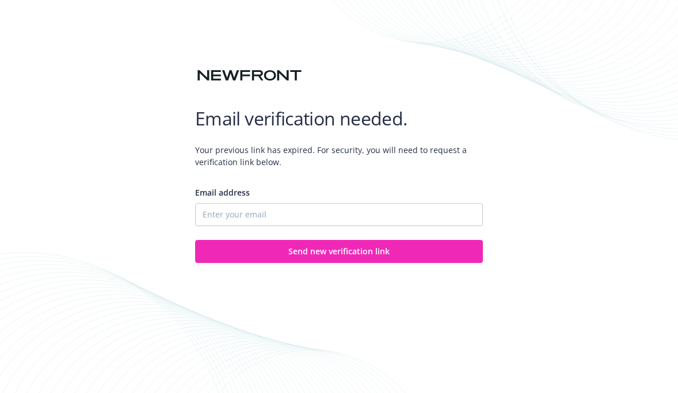 The image size is (678, 393). What do you see at coordinates (249, 75) in the screenshot?
I see `img: Newfront logo` at bounding box center [249, 75].